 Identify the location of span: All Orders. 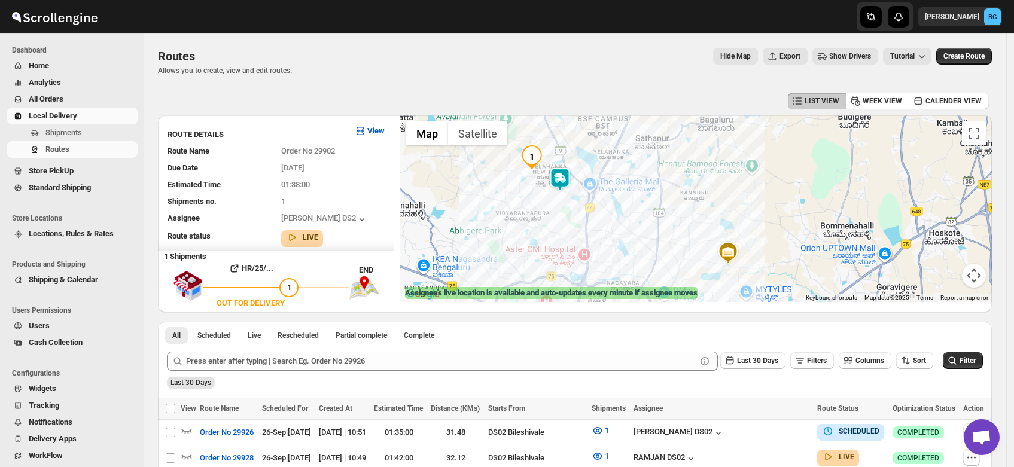
(46, 99).